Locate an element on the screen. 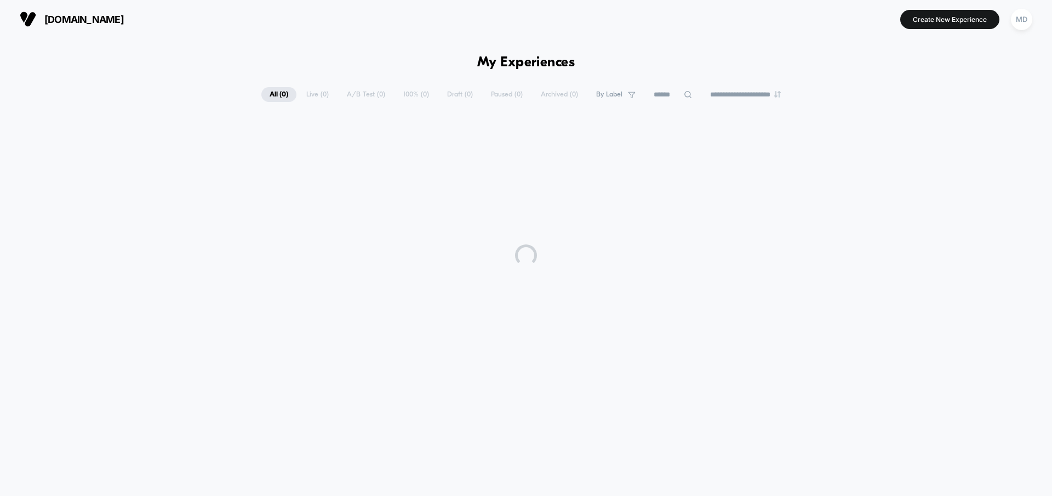 This screenshot has height=496, width=1052. span: By Label is located at coordinates (610, 94).